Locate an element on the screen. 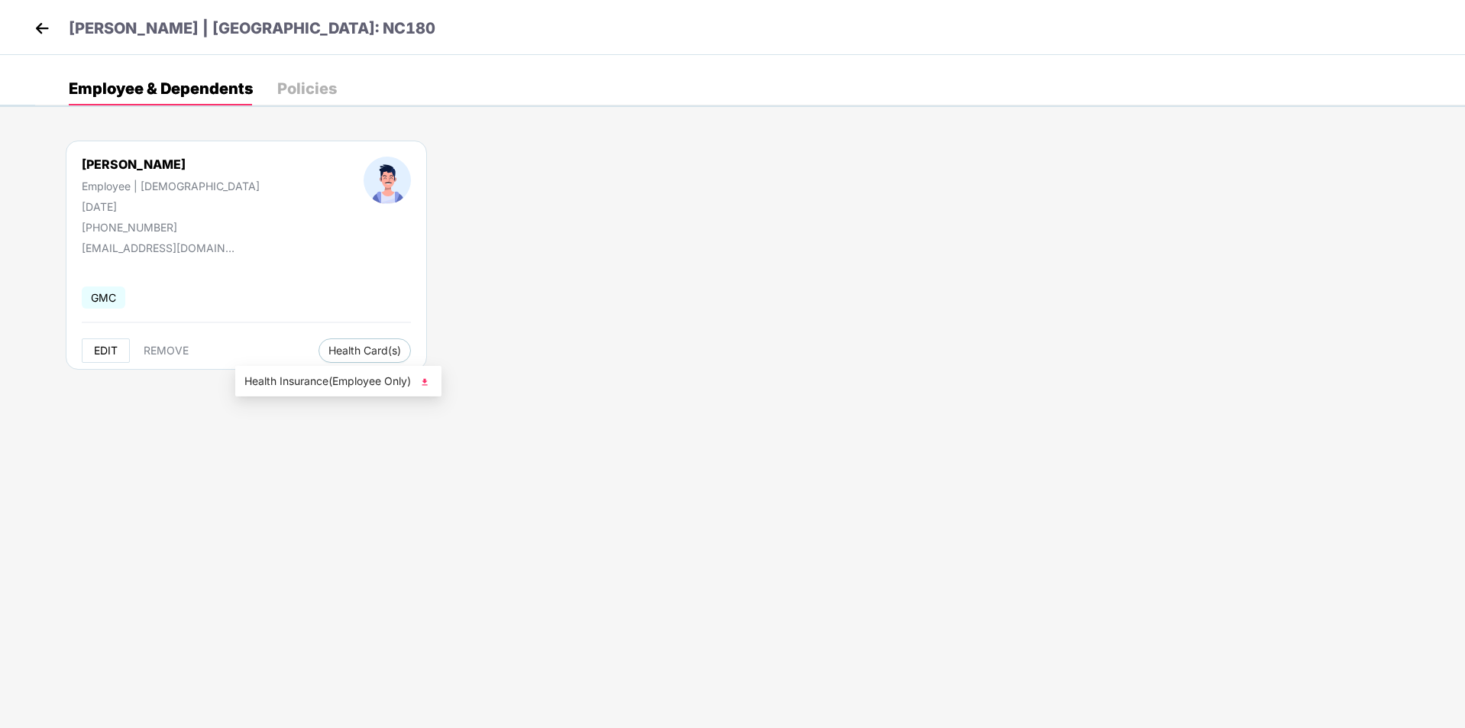  img: back is located at coordinates (42, 28).